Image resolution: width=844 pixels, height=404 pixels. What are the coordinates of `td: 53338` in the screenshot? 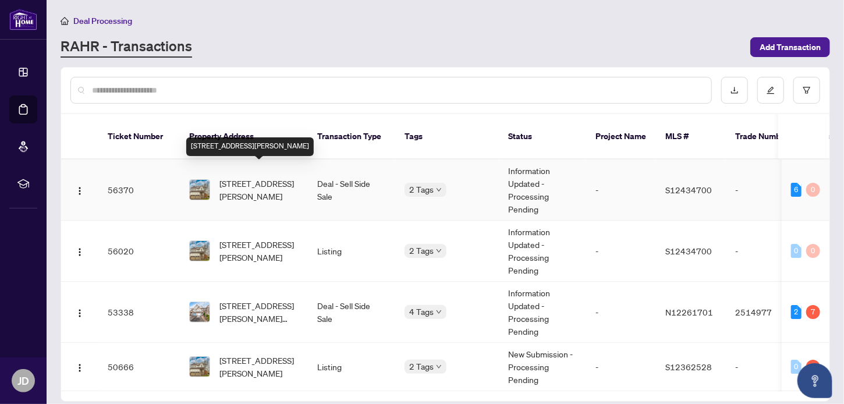 It's located at (139, 312).